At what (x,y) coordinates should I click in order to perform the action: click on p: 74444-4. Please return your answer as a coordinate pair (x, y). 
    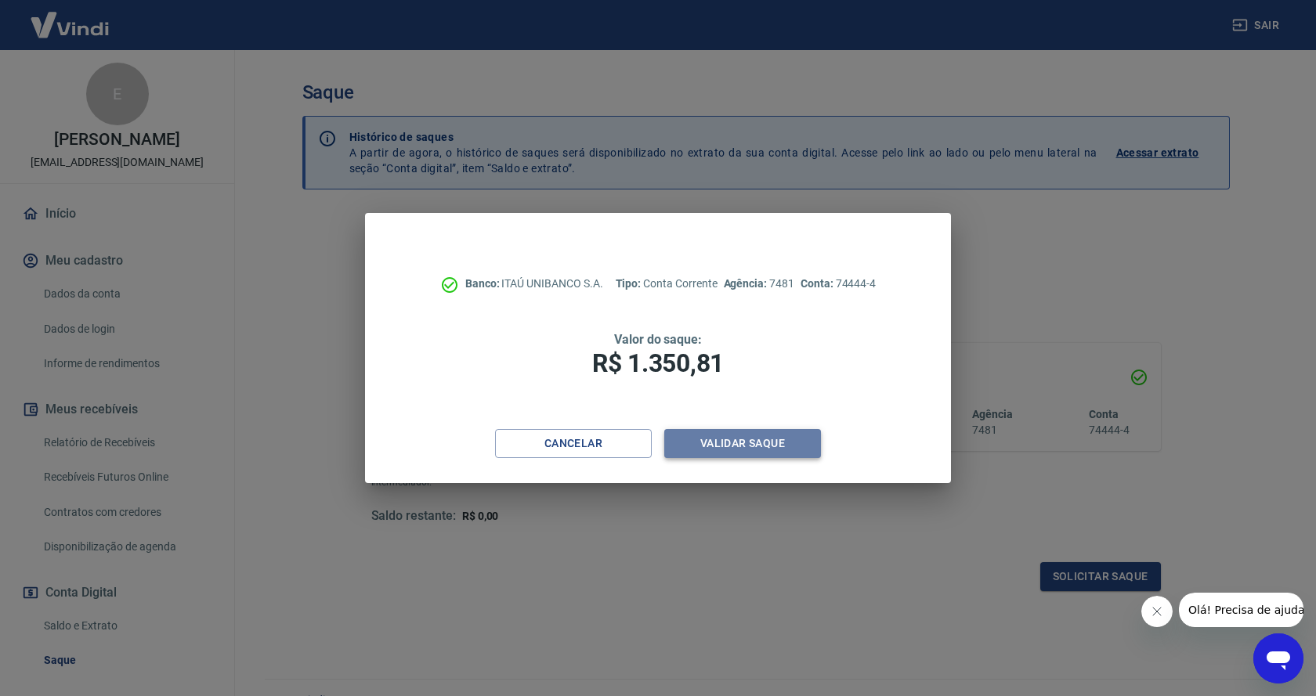
    Looking at the image, I should click on (838, 284).